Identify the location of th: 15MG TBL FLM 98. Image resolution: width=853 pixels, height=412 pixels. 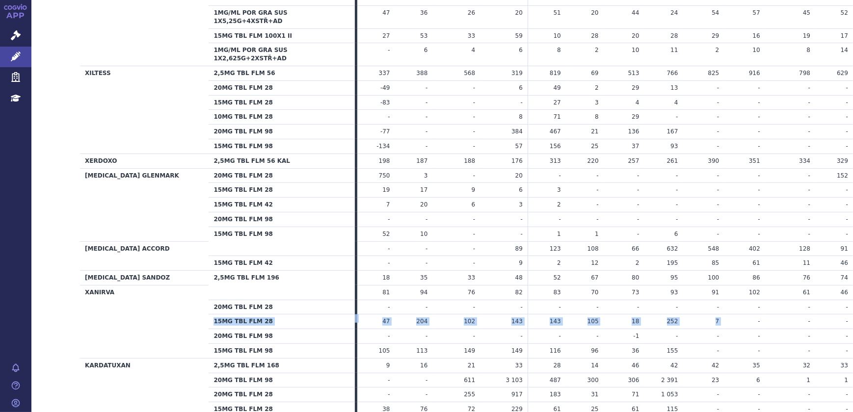
(281, 146).